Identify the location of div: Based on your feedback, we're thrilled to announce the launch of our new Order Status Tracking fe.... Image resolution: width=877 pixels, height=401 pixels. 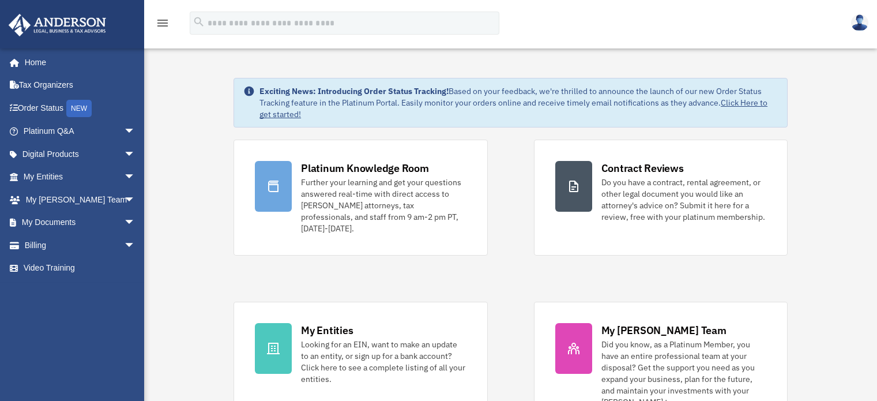
(518, 103).